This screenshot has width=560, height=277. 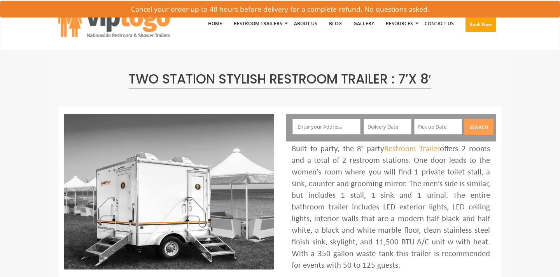 I want to click on a: Blog, so click(x=335, y=24).